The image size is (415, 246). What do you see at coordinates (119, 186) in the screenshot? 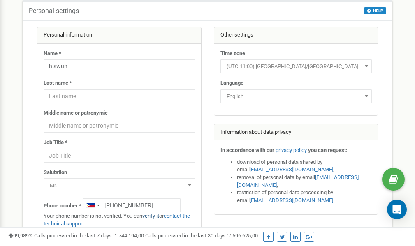
I see `span: Mr.` at bounding box center [119, 186].